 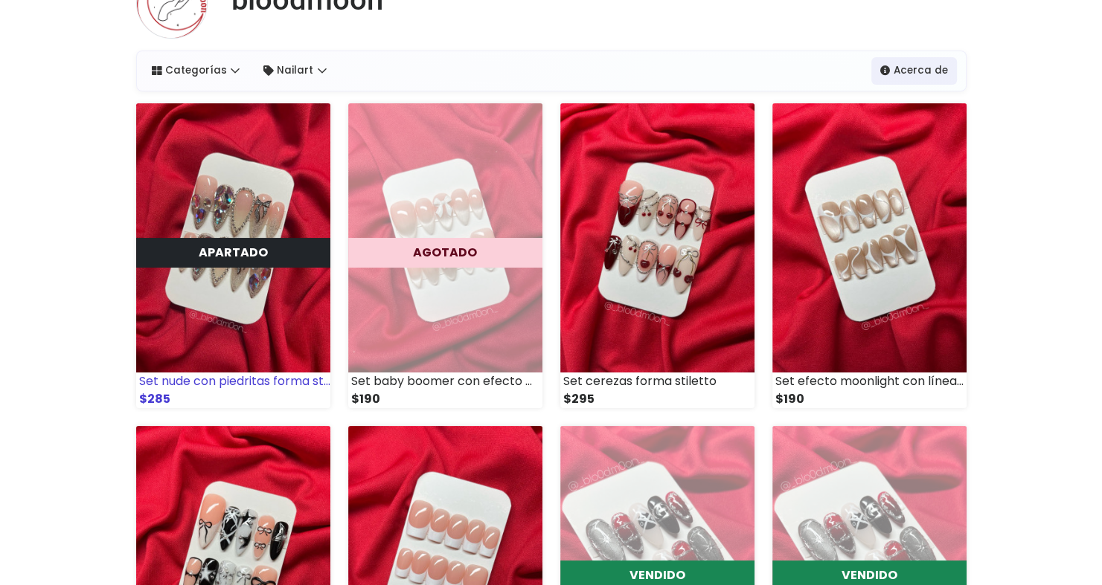 What do you see at coordinates (196, 71) in the screenshot?
I see `a: Categorías` at bounding box center [196, 71].